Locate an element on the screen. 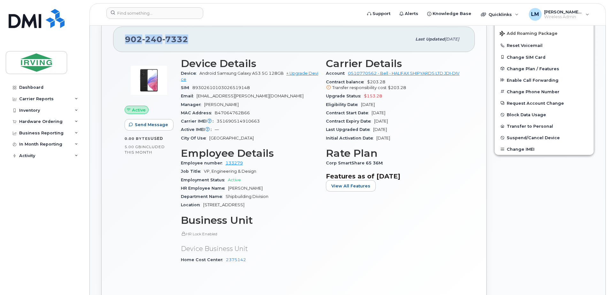 The image size is (609, 295). span: Initial Activation Date is located at coordinates (351, 138).